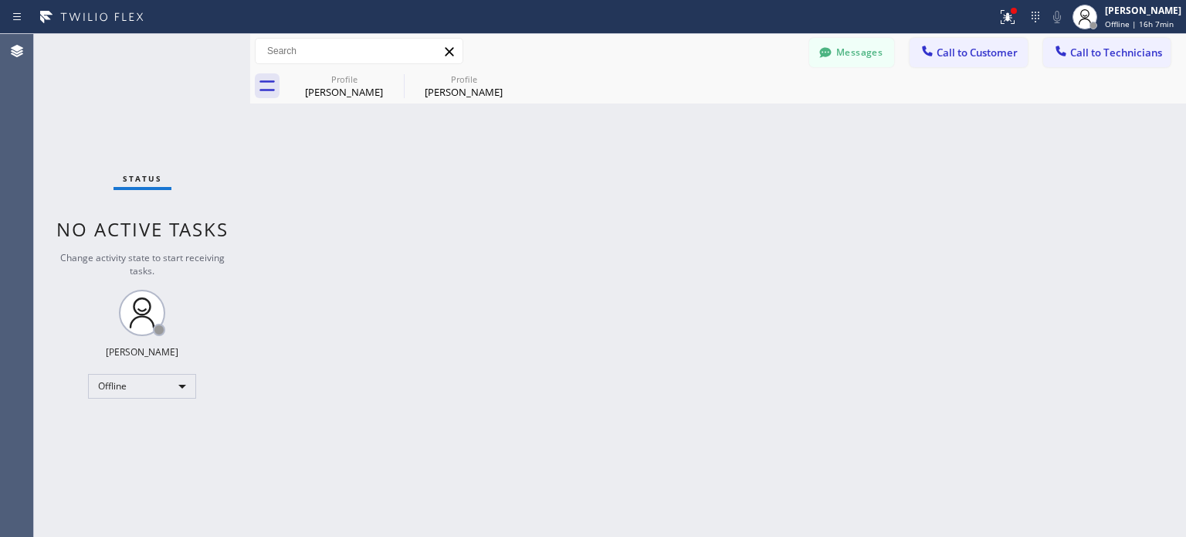 This screenshot has width=1186, height=537. Describe the element at coordinates (1139, 24) in the screenshot. I see `span: Offline | 16h 7min` at that location.